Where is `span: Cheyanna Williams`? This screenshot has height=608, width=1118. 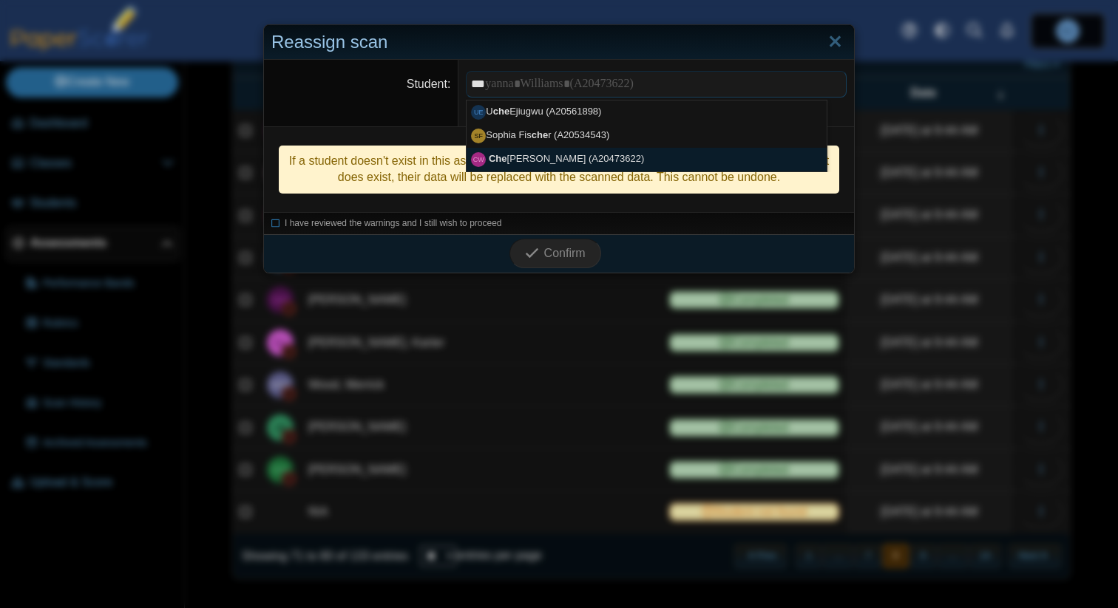
span: Cheyanna Williams is located at coordinates (478, 160).